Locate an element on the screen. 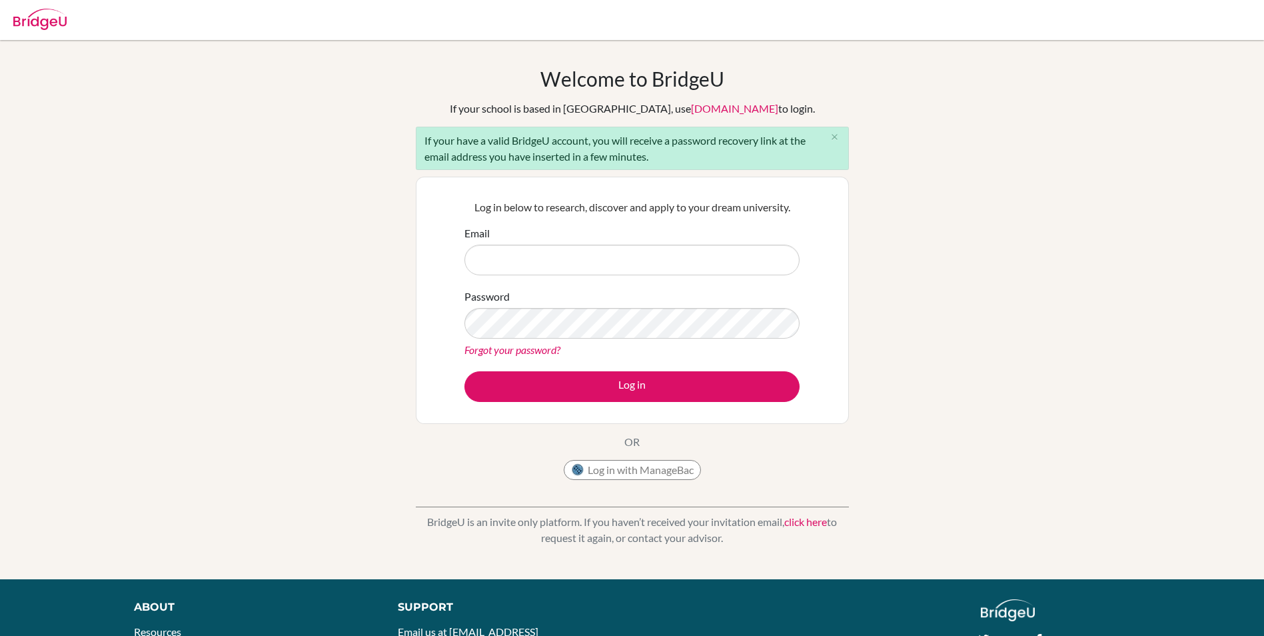 Image resolution: width=1264 pixels, height=636 pixels. img: Bridge-U is located at coordinates (40, 19).